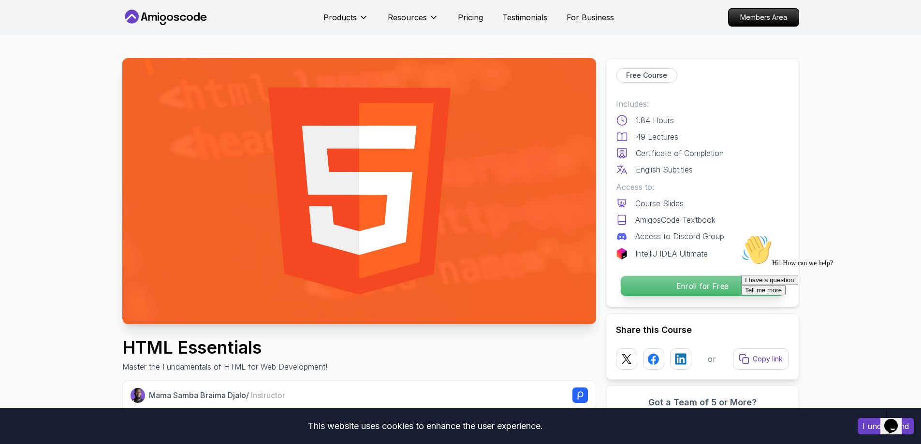 This screenshot has height=444, width=921. What do you see at coordinates (675, 220) in the screenshot?
I see `p: AmigosCode Textbook` at bounding box center [675, 220].